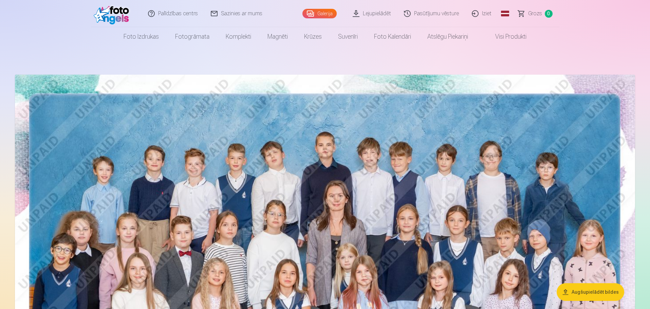  Describe the element at coordinates (320, 14) in the screenshot. I see `a: Galerija` at that location.